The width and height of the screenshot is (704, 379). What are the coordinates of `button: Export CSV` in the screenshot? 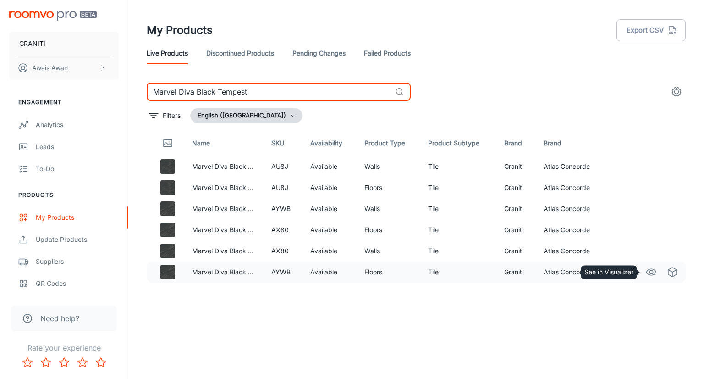 It's located at (651, 30).